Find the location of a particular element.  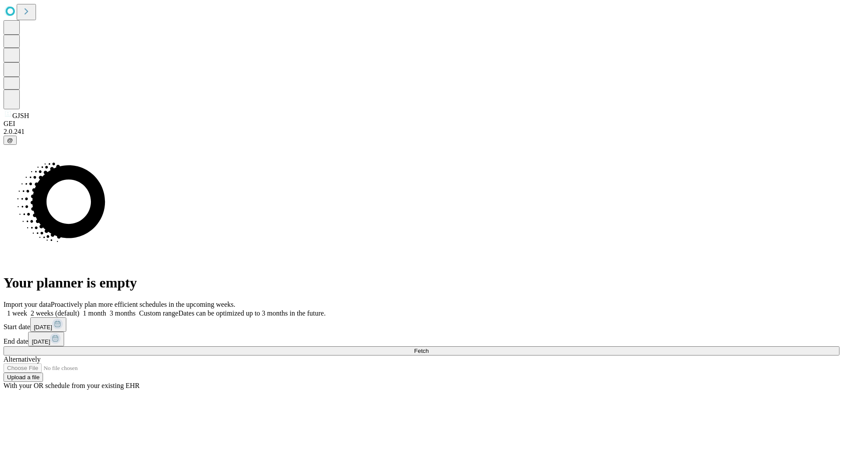

span: 2 weeks (default) is located at coordinates (55, 313).